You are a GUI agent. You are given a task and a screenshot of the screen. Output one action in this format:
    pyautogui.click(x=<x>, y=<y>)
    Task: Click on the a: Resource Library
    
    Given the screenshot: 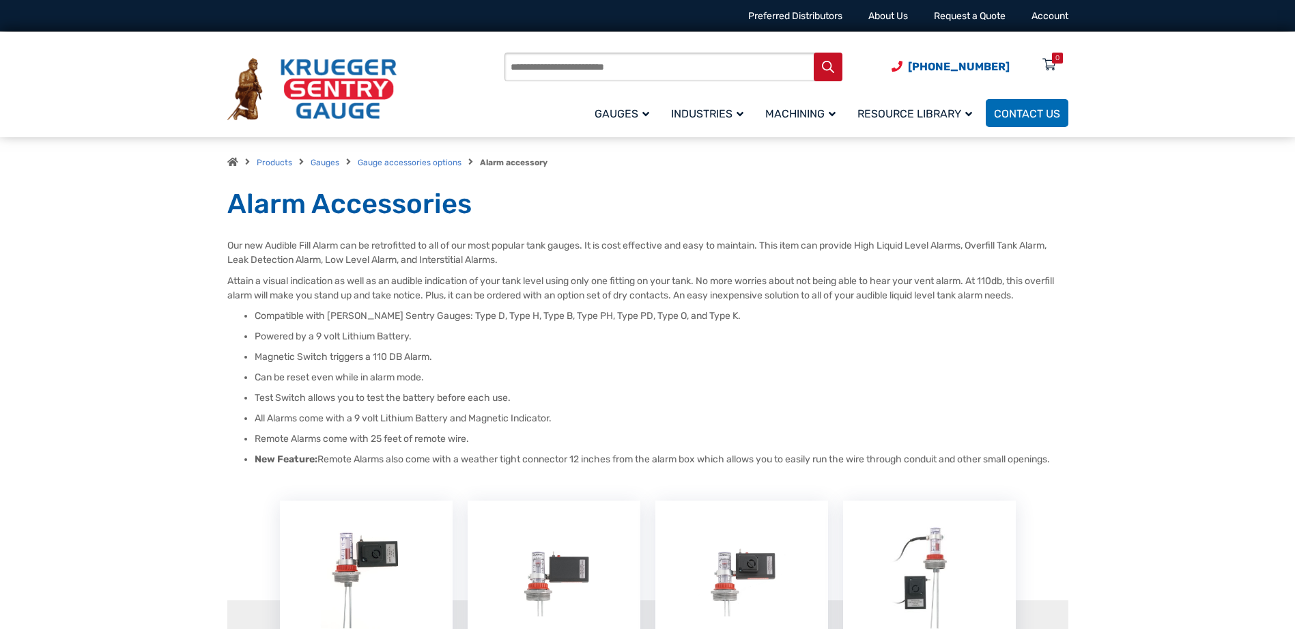 What is the action you would take?
    pyautogui.click(x=917, y=113)
    